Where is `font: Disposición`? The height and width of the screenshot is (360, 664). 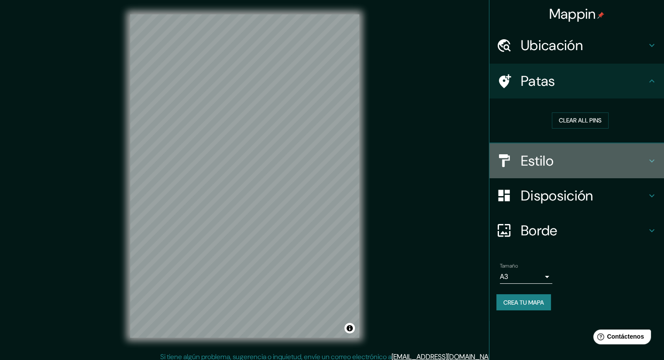
font: Disposición is located at coordinates (556, 196).